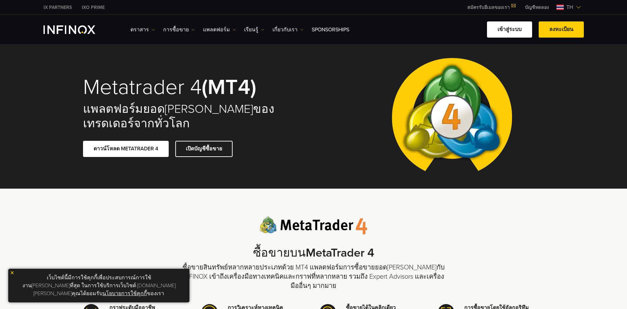 The height and width of the screenshot is (309, 627). I want to click on a: ดาวน์โหลด METATRADER 4, so click(126, 149).